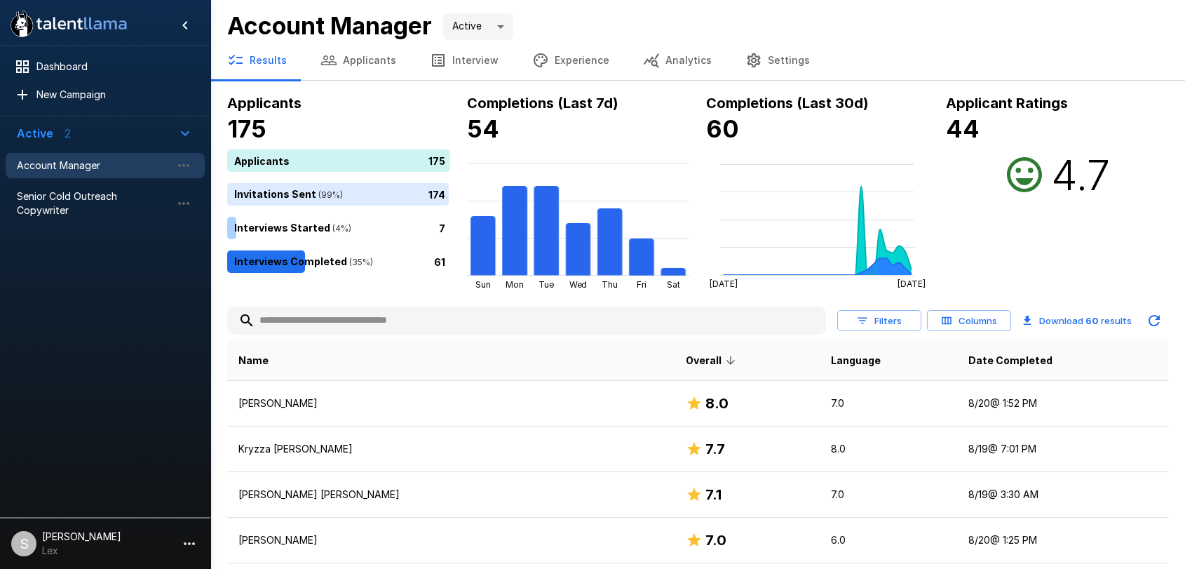  I want to click on tspan: Tue, so click(546, 284).